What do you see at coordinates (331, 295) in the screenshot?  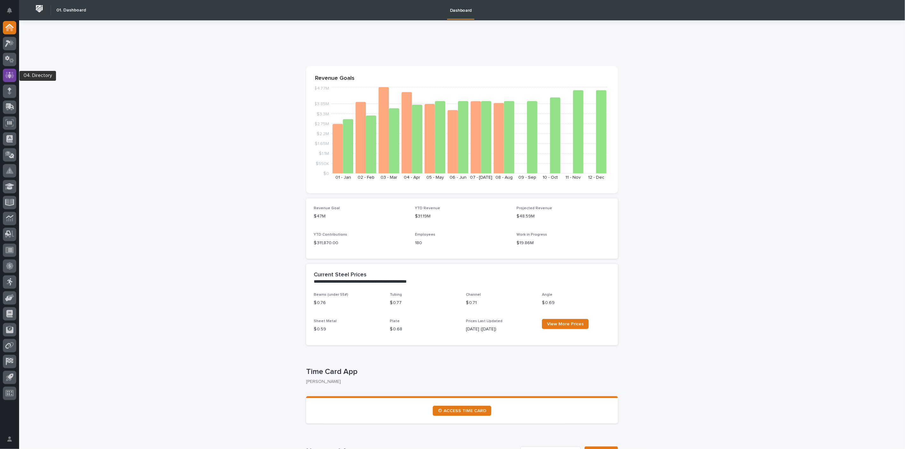 I see `span: Beams (under 55#)` at bounding box center [331, 295].